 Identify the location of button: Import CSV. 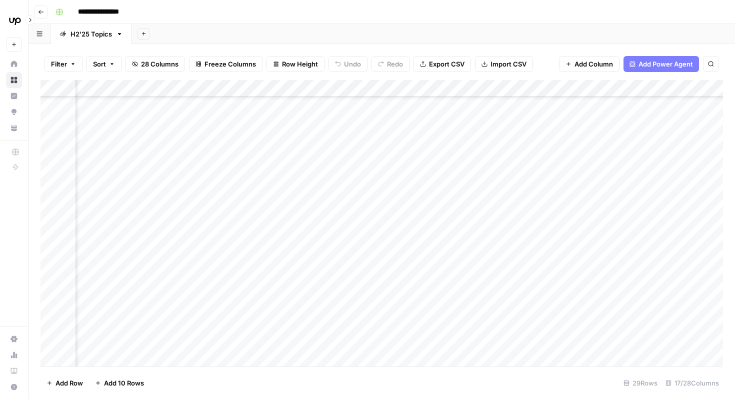
(504, 64).